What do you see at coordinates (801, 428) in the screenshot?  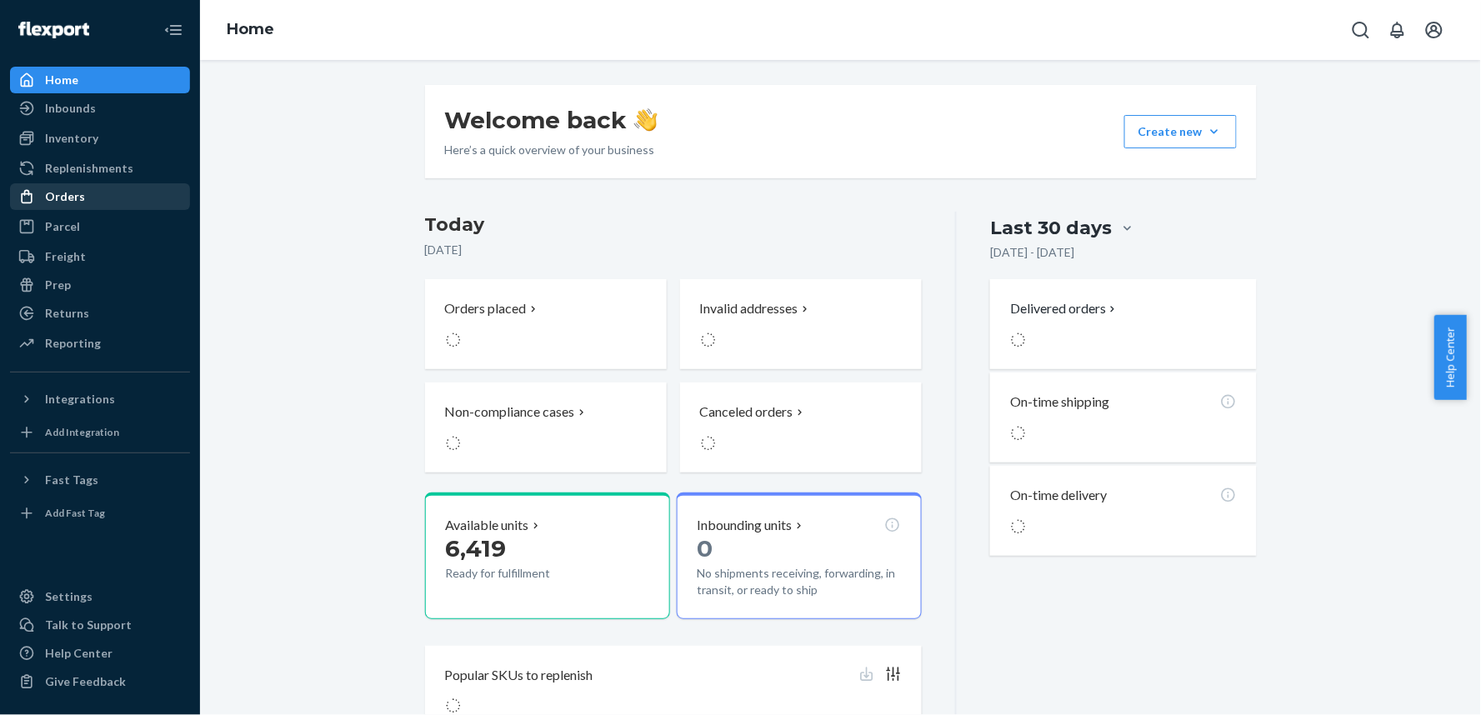 I see `button: Canceled orders` at bounding box center [801, 428].